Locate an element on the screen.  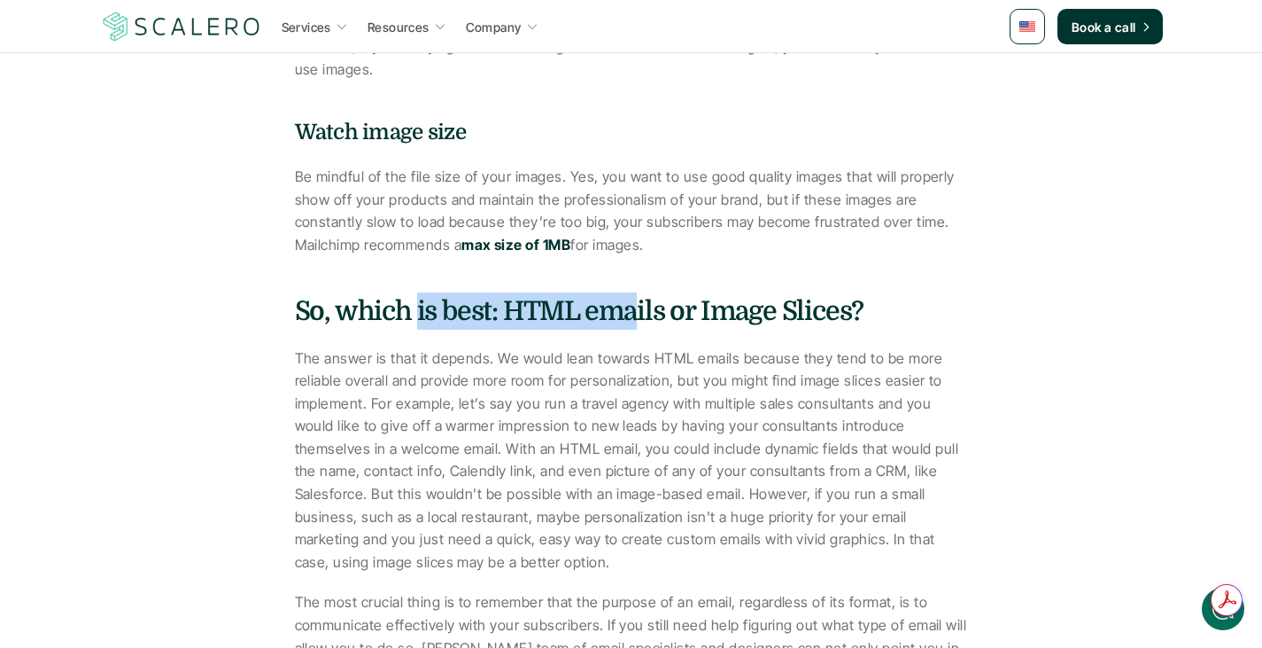
p: Services is located at coordinates (307, 27).